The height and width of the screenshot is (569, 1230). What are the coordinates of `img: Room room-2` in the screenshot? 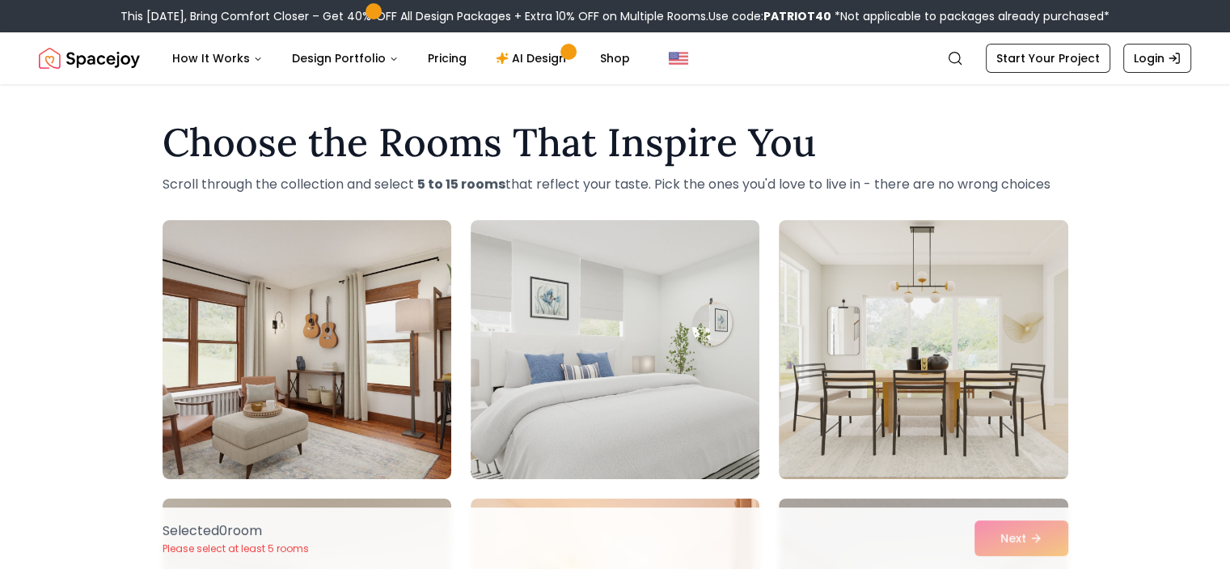 It's located at (615, 349).